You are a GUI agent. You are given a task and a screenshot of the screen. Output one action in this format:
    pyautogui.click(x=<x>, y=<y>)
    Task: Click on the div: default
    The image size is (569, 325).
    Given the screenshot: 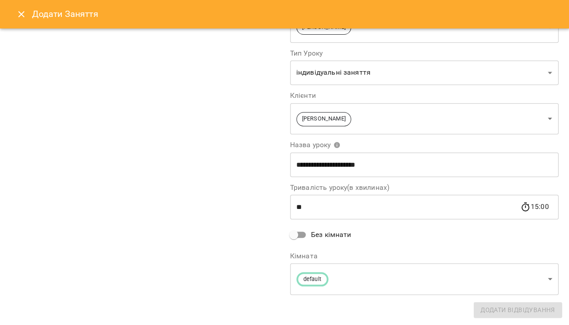 What is the action you would take?
    pyautogui.click(x=424, y=279)
    